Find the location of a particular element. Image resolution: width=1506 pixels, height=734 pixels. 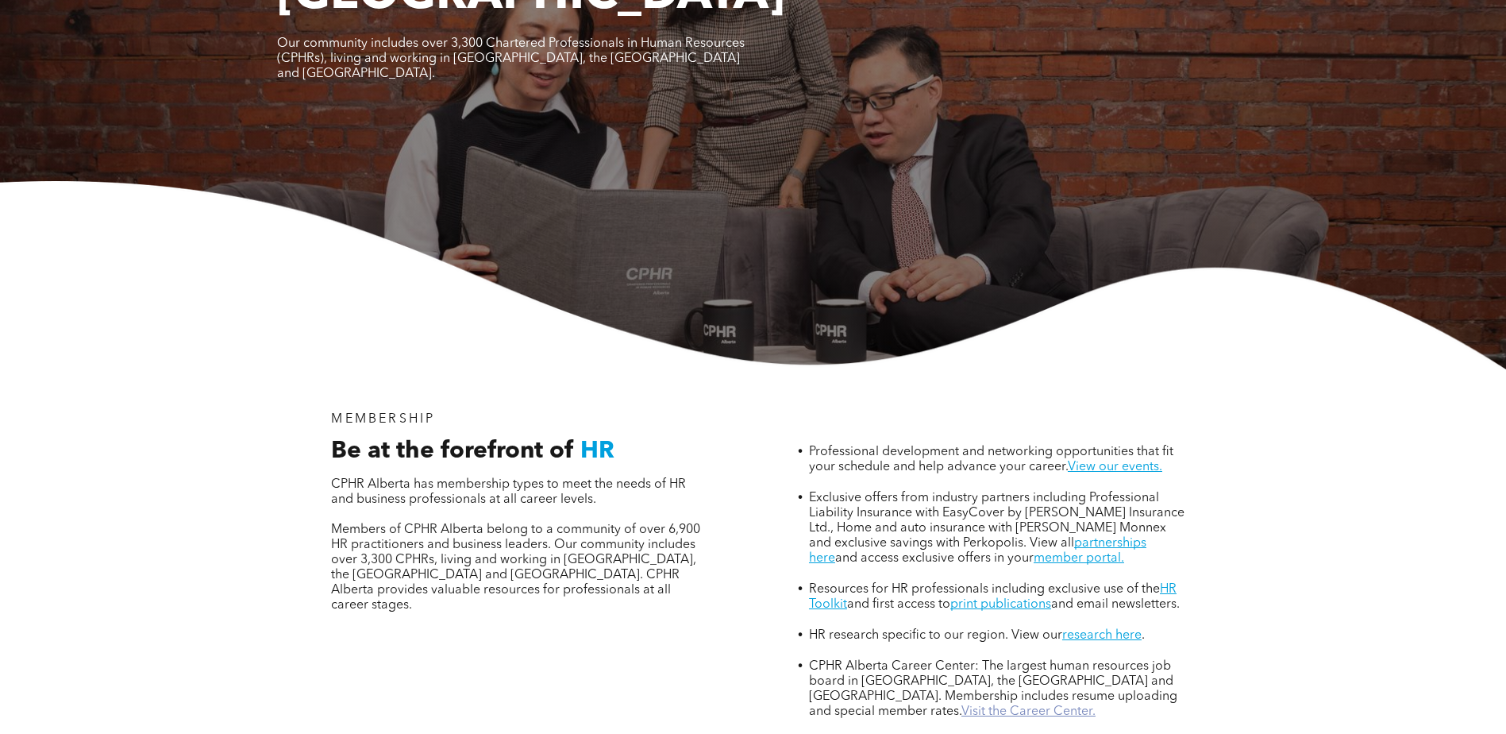

span: Be at the forefront of is located at coordinates (453, 451).